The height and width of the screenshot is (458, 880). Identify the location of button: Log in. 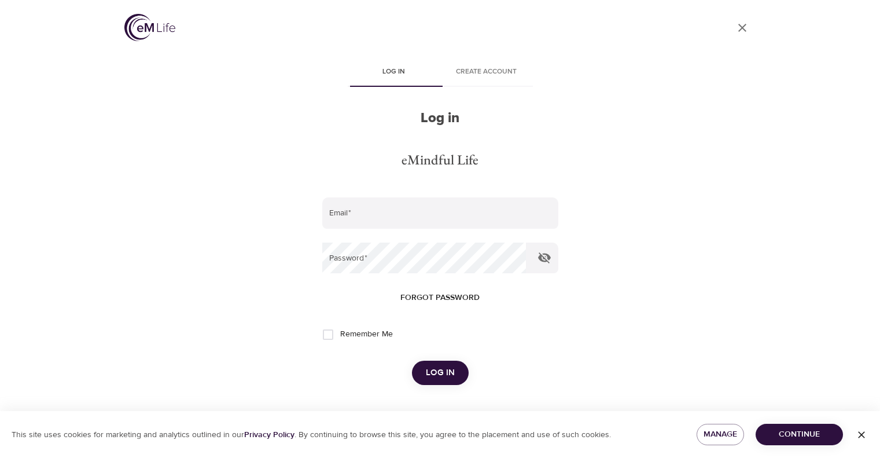
(440, 373).